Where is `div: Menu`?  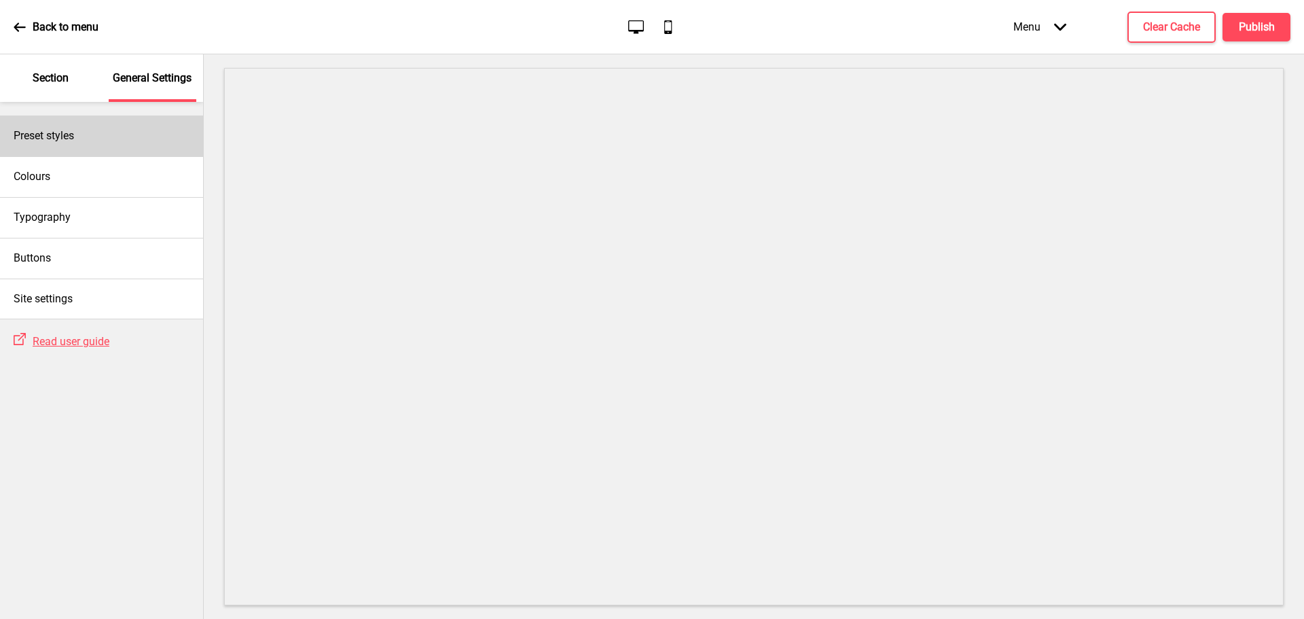 div: Menu is located at coordinates (1040, 26).